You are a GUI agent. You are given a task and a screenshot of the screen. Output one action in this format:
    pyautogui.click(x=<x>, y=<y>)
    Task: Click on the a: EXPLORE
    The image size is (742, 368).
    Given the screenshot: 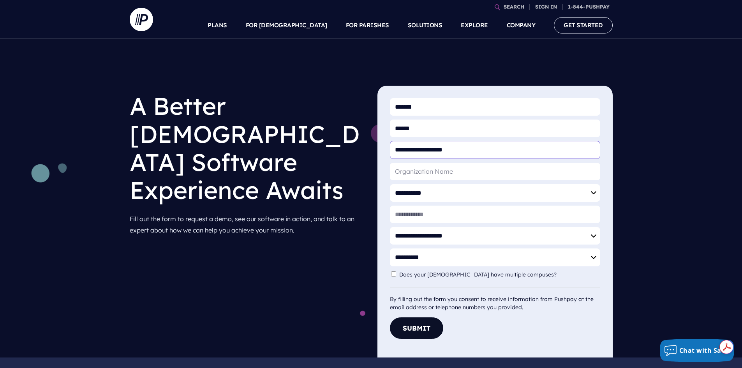 What is the action you would take?
    pyautogui.click(x=474, y=25)
    